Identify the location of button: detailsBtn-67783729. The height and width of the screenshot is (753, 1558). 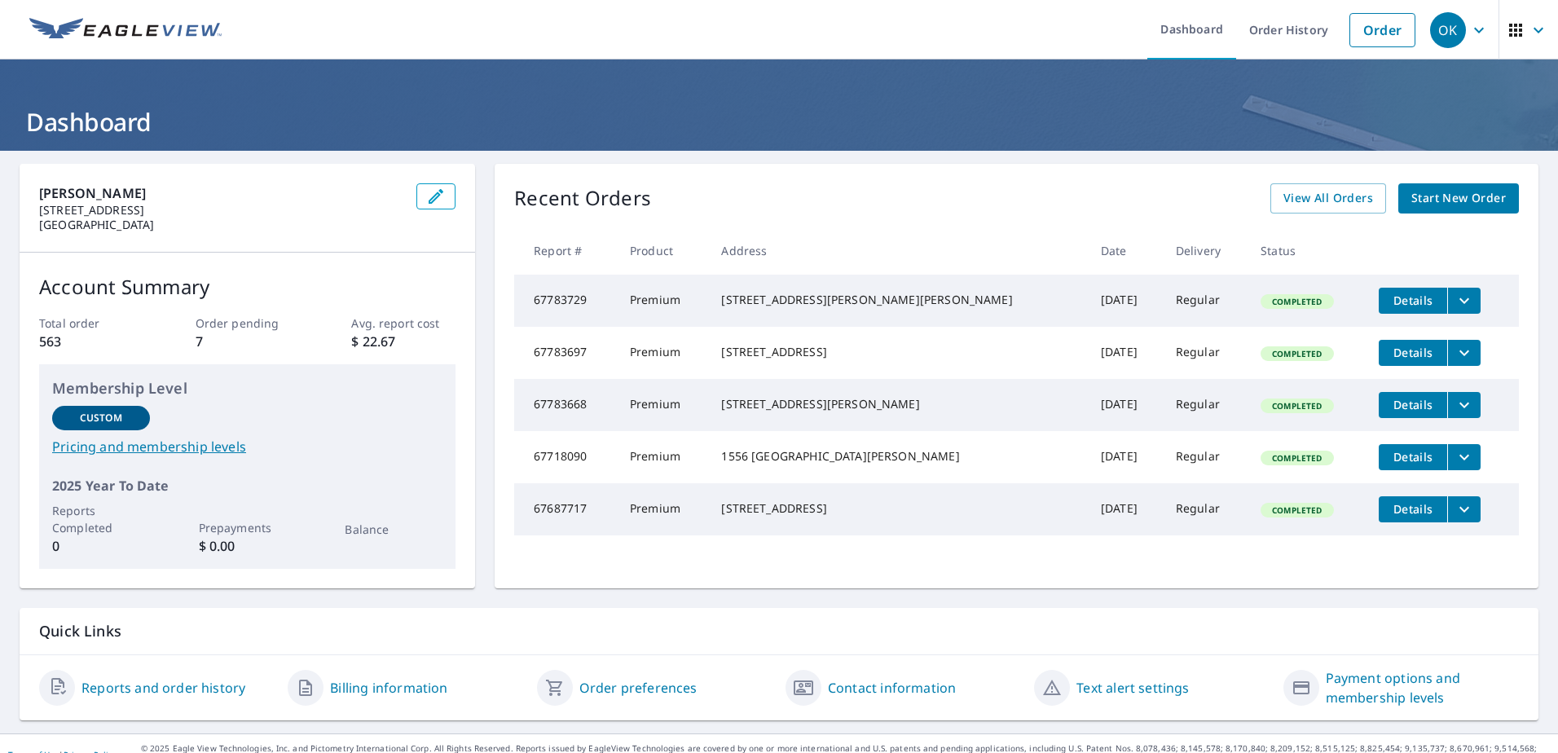
(1413, 301).